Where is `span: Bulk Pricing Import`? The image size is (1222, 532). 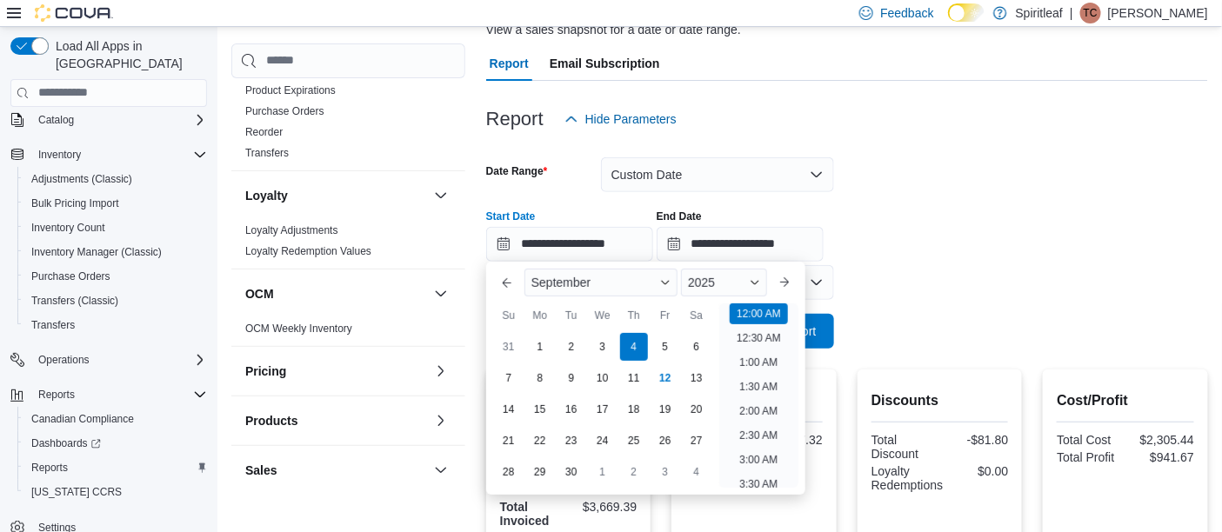 span: Bulk Pricing Import is located at coordinates (116, 204).